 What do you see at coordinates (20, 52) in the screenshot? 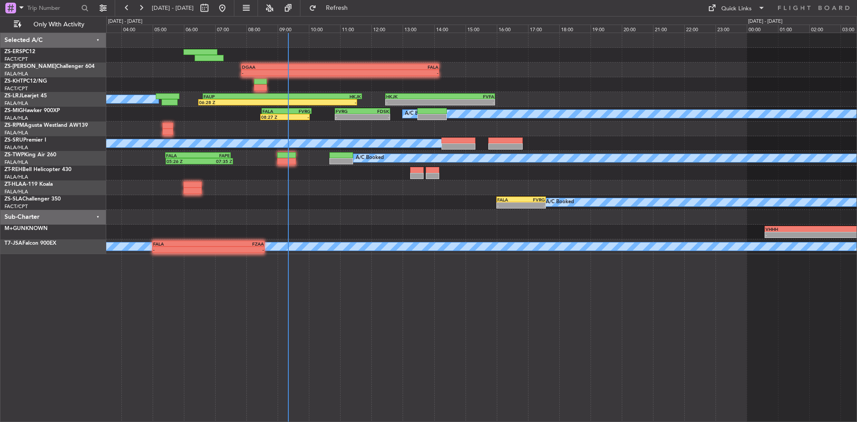
I see `a: ZS-ERSPC12` at bounding box center [20, 52].